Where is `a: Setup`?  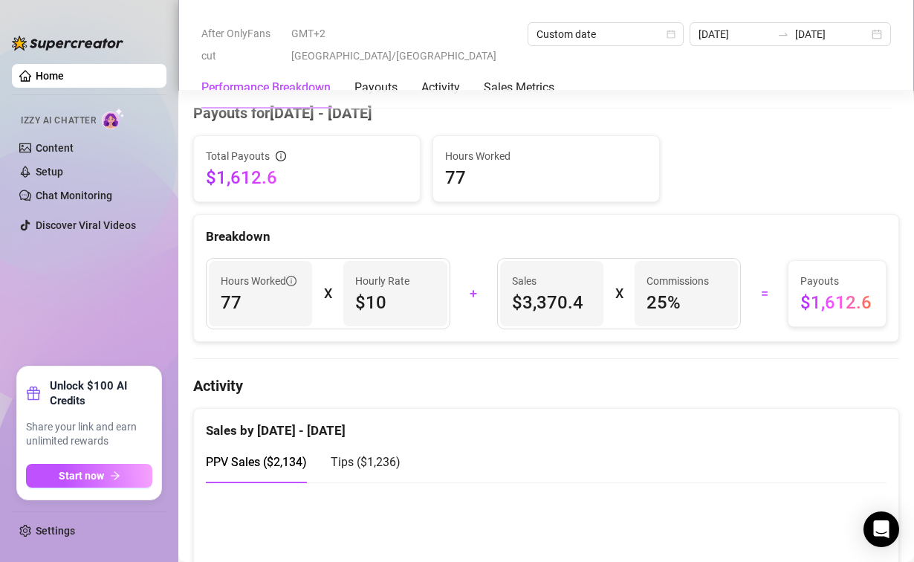 a: Setup is located at coordinates (49, 172).